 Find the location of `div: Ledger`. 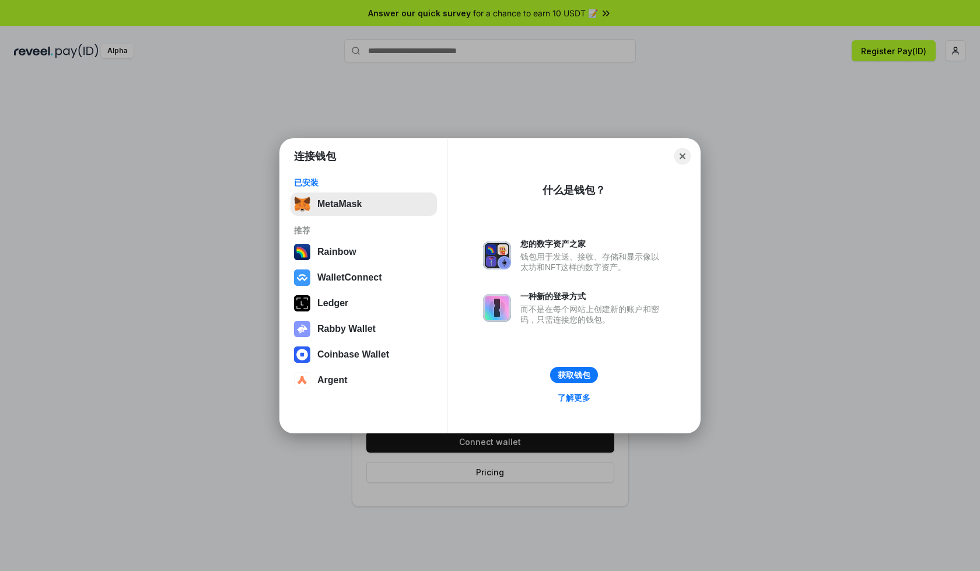

div: Ledger is located at coordinates (332, 303).